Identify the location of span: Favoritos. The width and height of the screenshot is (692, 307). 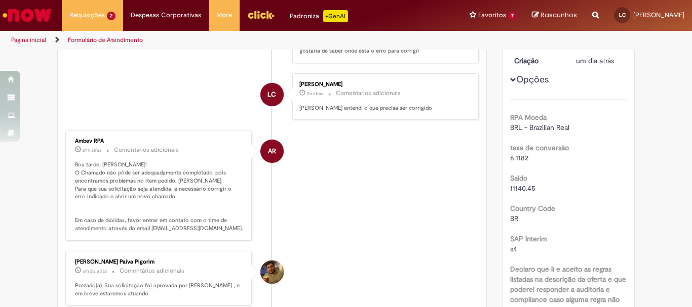
(492, 15).